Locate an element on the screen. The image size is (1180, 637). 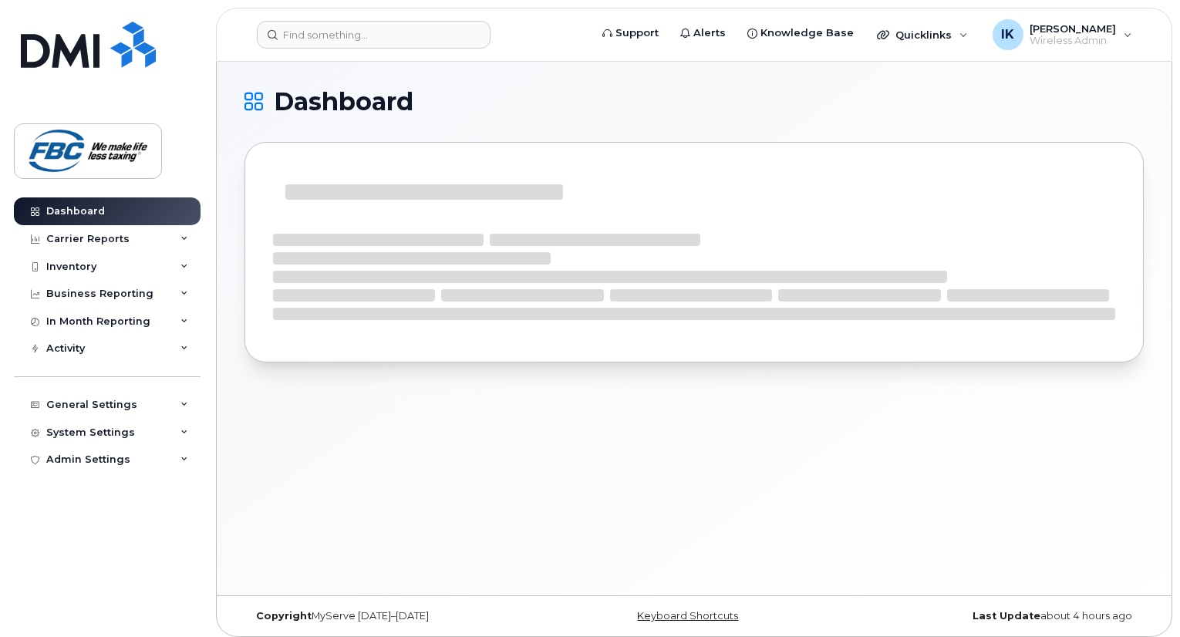
span: Dashboard is located at coordinates (343, 102).